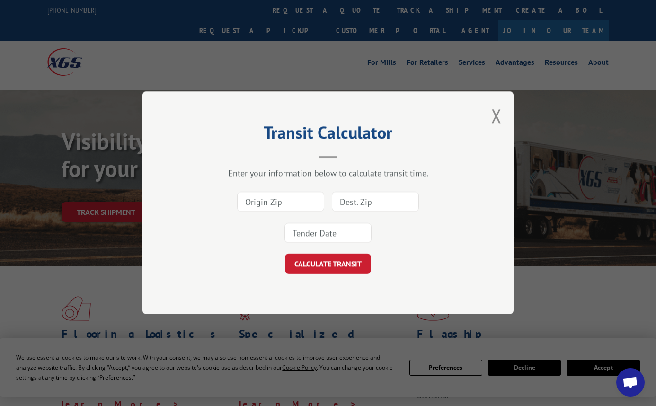 This screenshot has height=406, width=656. I want to click on div: Enter your information below to calculate transit time., so click(328, 173).